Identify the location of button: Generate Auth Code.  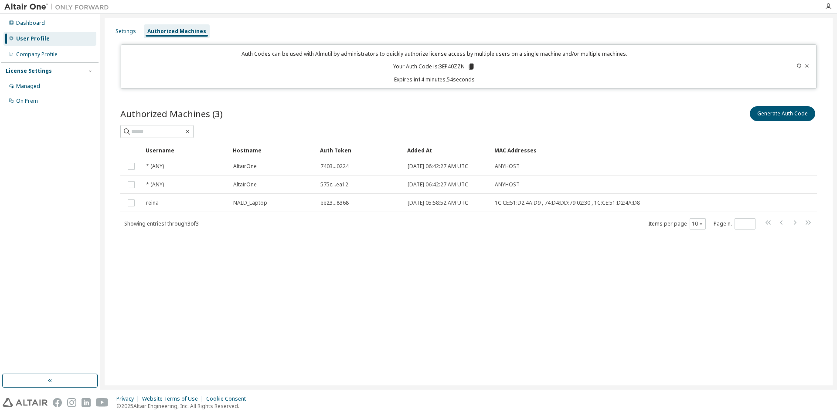
(782, 114).